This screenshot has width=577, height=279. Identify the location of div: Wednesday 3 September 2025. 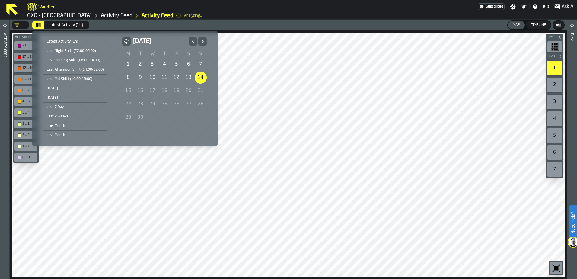
(152, 64).